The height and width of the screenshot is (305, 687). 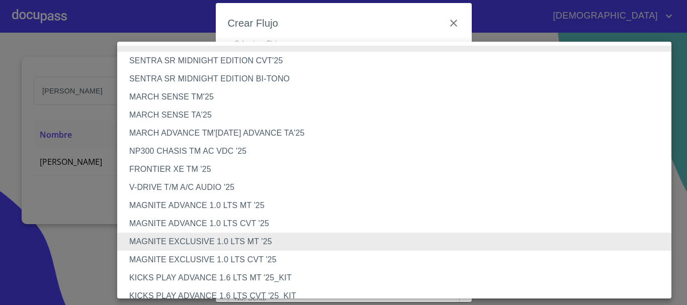 What do you see at coordinates (398, 151) in the screenshot?
I see `li: NP300 CHASIS TM AC VDC '25` at bounding box center [398, 151].